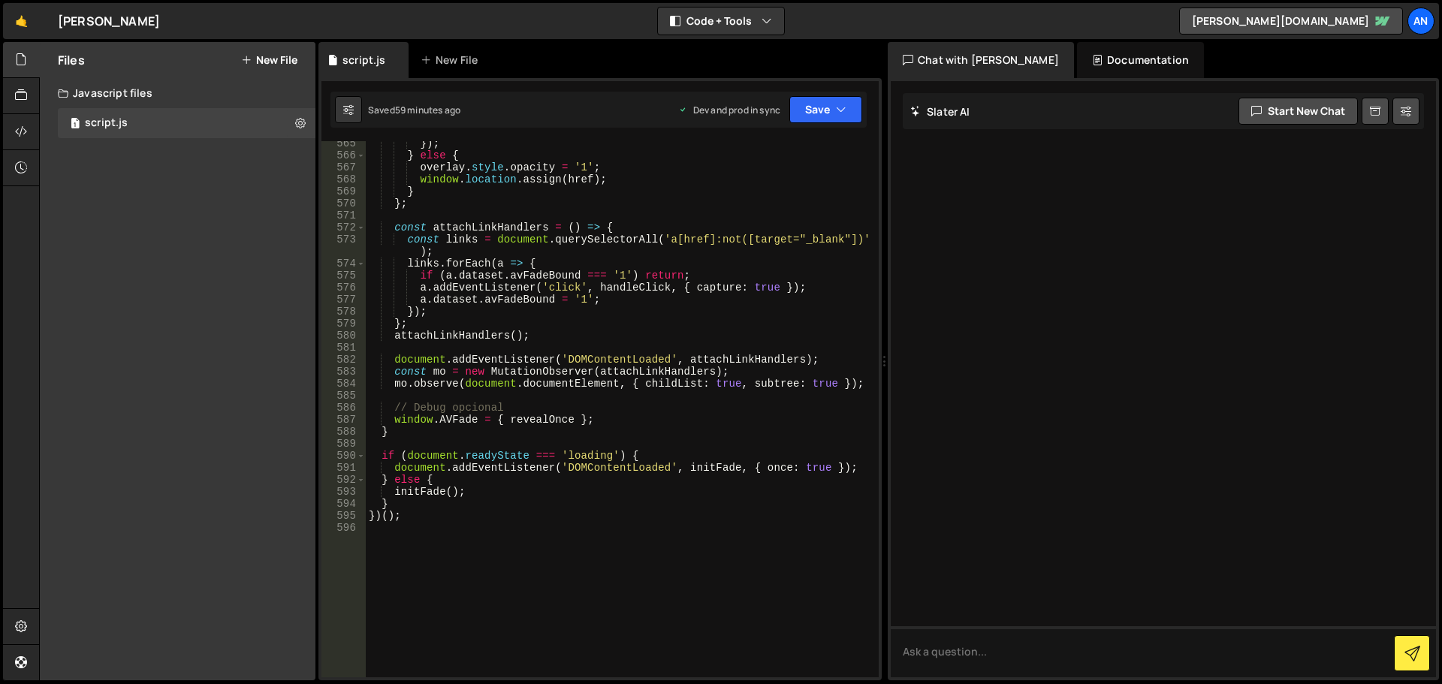 Image resolution: width=1442 pixels, height=684 pixels. Describe the element at coordinates (343, 492) in the screenshot. I see `div: 593` at that location.